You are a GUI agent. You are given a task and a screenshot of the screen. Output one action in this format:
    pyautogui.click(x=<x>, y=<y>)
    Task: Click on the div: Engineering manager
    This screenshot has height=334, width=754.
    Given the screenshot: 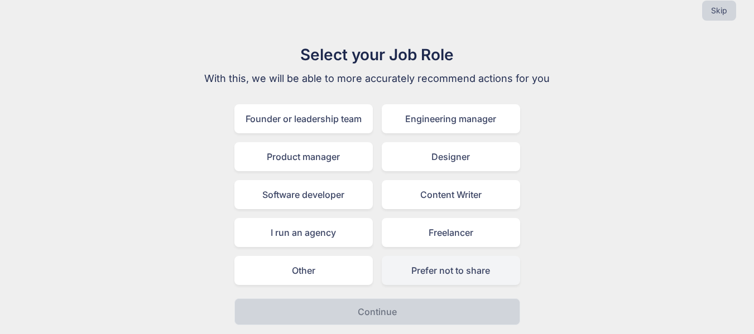 What is the action you would take?
    pyautogui.click(x=451, y=119)
    